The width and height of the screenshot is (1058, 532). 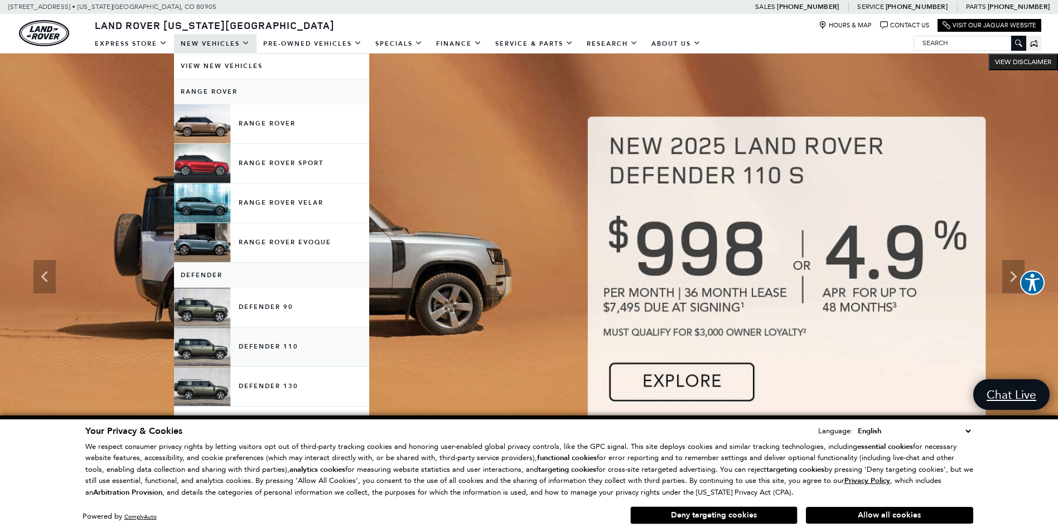 I want to click on a: Service & Parts, so click(x=534, y=43).